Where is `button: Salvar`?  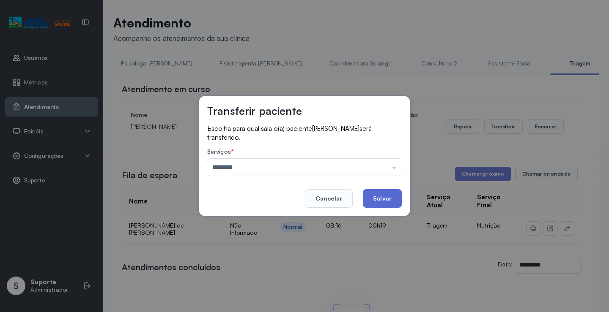
button: Salvar is located at coordinates (382, 199).